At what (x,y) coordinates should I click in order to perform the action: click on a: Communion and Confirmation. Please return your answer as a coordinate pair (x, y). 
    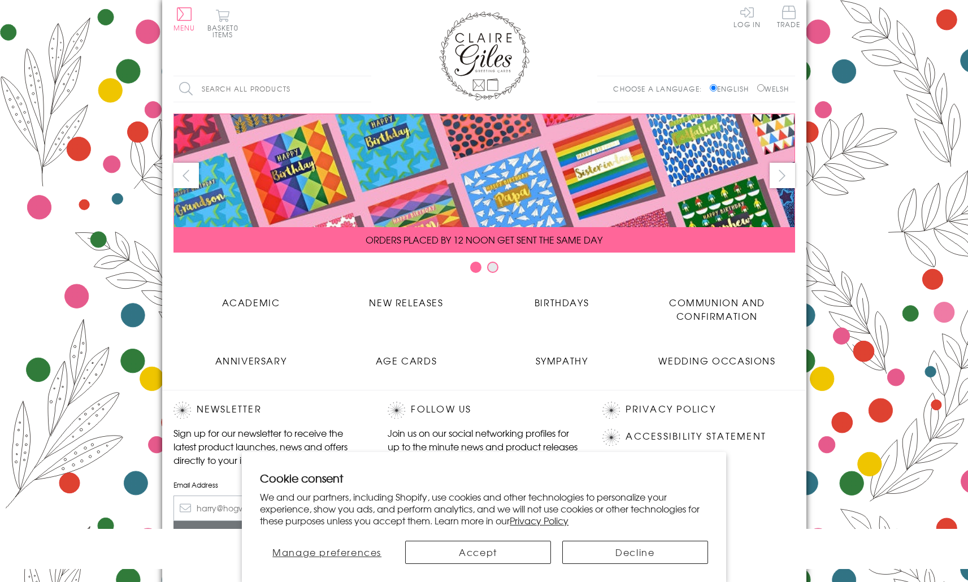
    Looking at the image, I should click on (717, 304).